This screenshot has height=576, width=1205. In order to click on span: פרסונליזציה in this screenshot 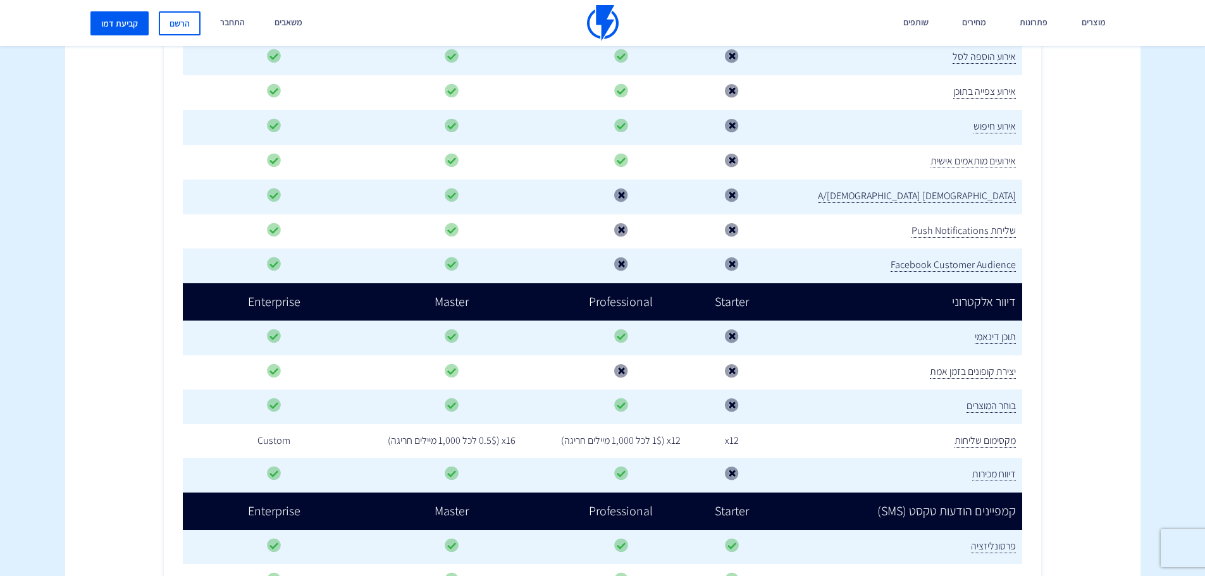, I will do `click(993, 547)`.